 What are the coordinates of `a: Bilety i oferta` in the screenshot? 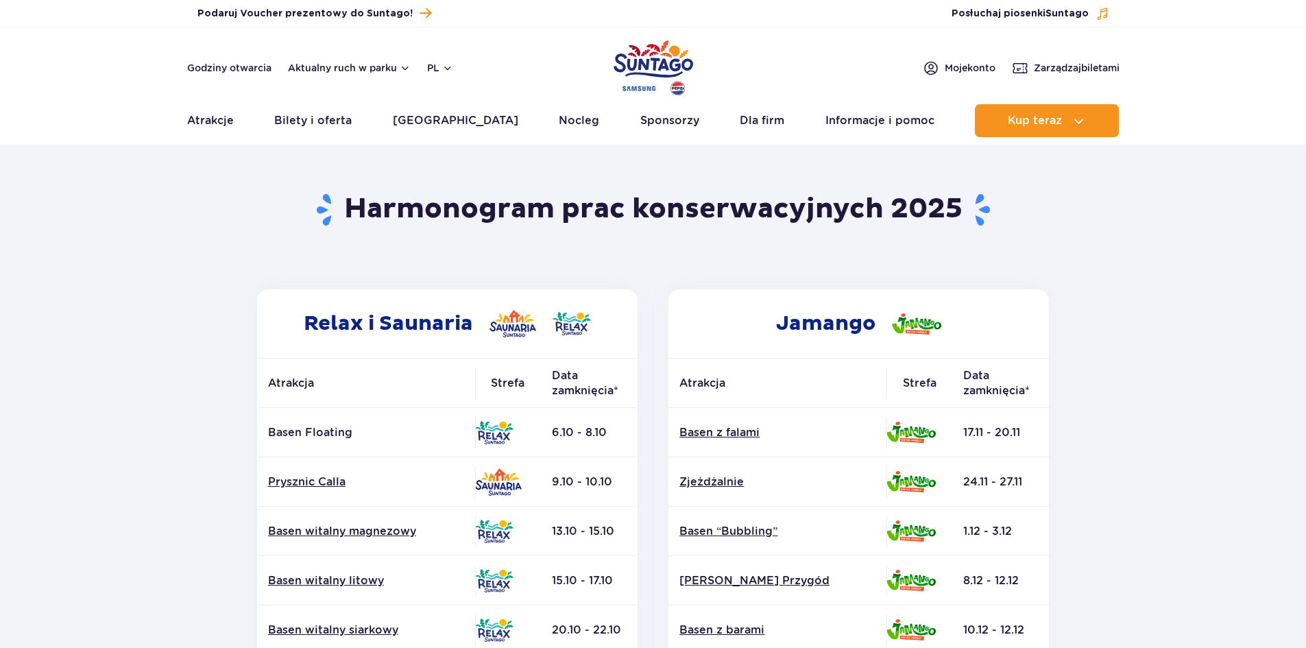 It's located at (313, 121).